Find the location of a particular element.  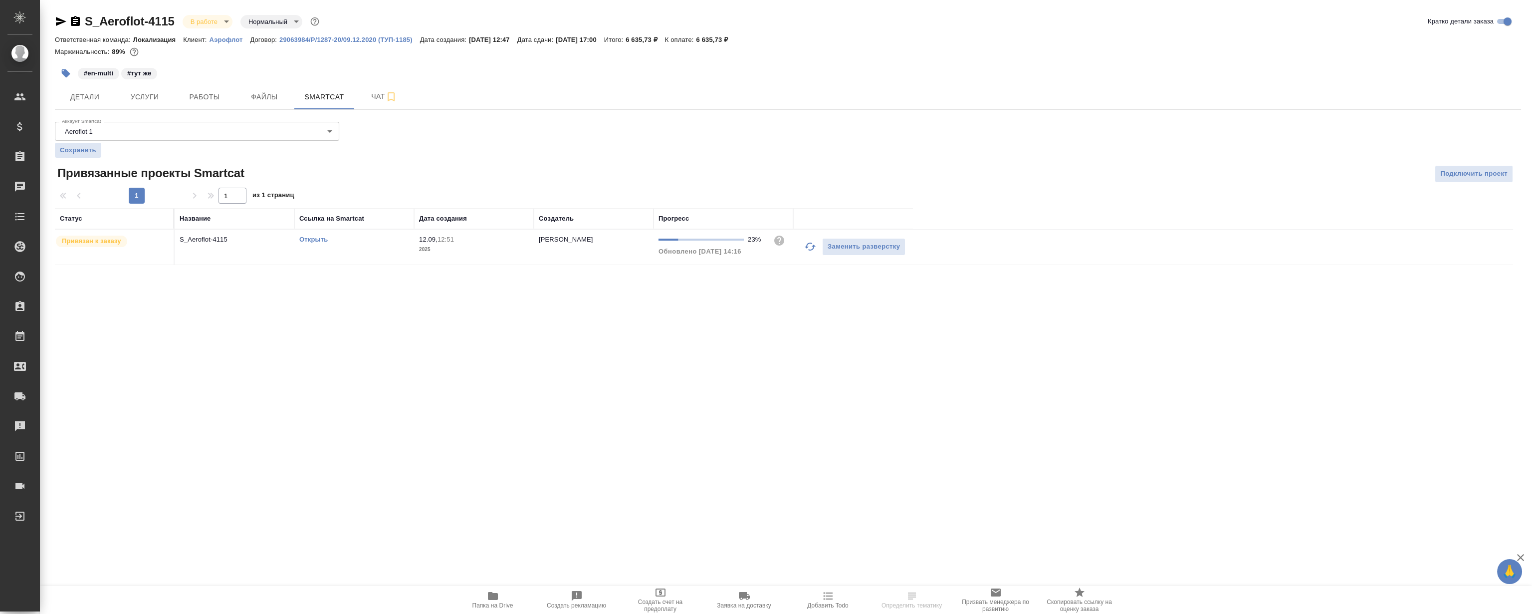

div: Создатель is located at coordinates (556, 218).